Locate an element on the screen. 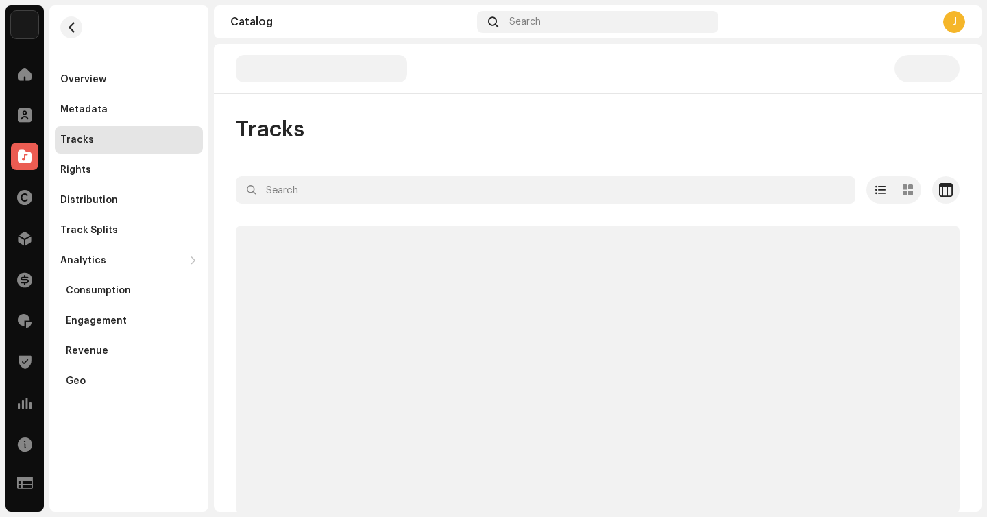 This screenshot has width=987, height=517. re-m-nav-dropdown: Analytics is located at coordinates (129, 321).